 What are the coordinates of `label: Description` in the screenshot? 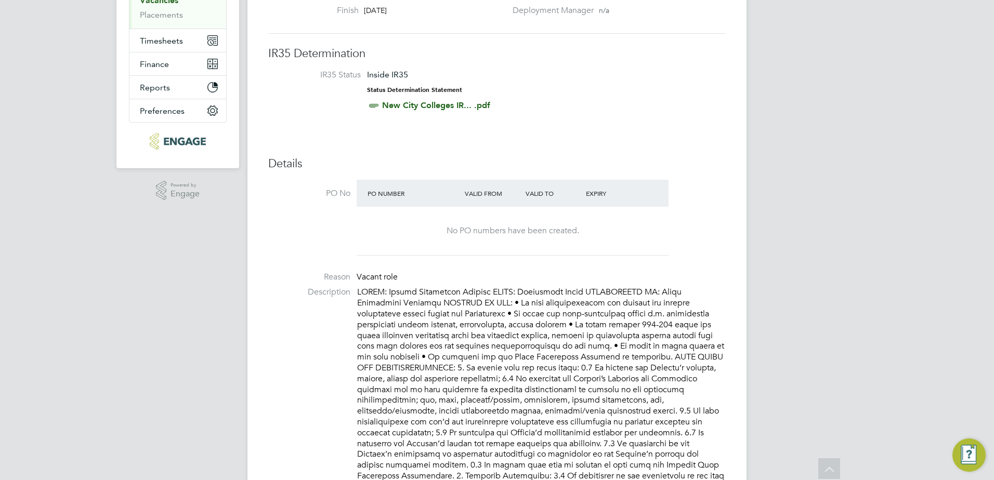 It's located at (309, 292).